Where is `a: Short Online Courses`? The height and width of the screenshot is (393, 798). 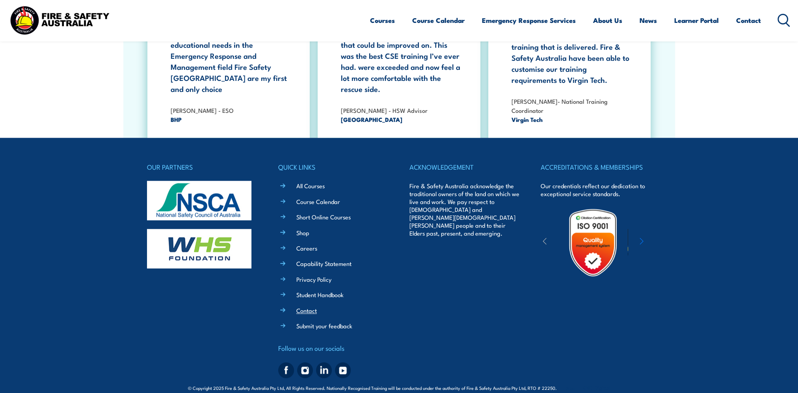
a: Short Online Courses is located at coordinates (324, 216).